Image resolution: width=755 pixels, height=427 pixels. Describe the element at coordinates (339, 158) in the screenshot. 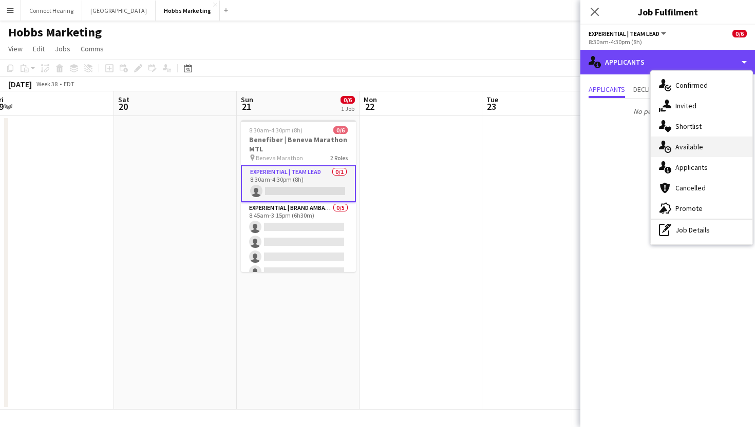

I see `span: 2 Roles` at that location.